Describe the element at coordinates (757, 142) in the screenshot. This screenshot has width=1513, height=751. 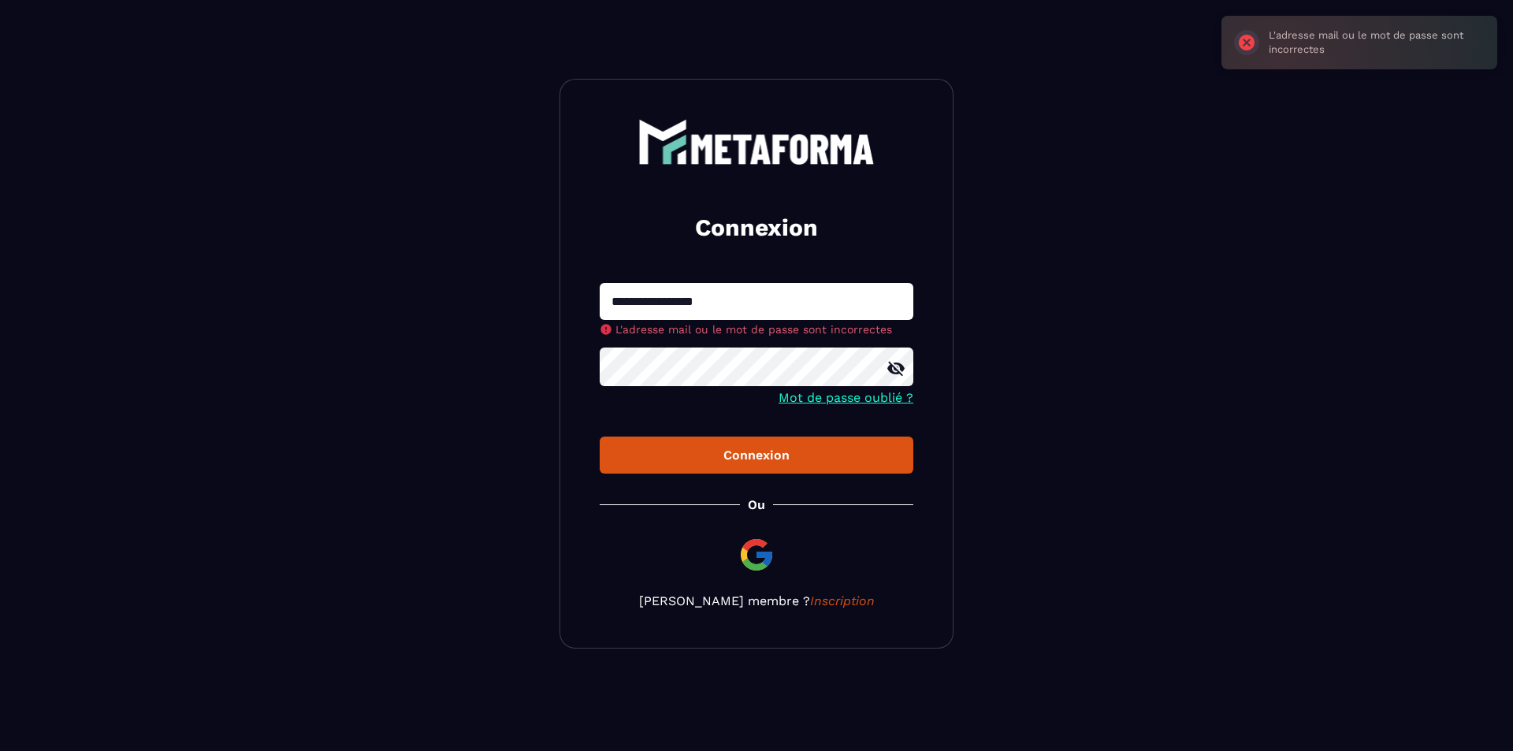
I see `a: logo` at that location.